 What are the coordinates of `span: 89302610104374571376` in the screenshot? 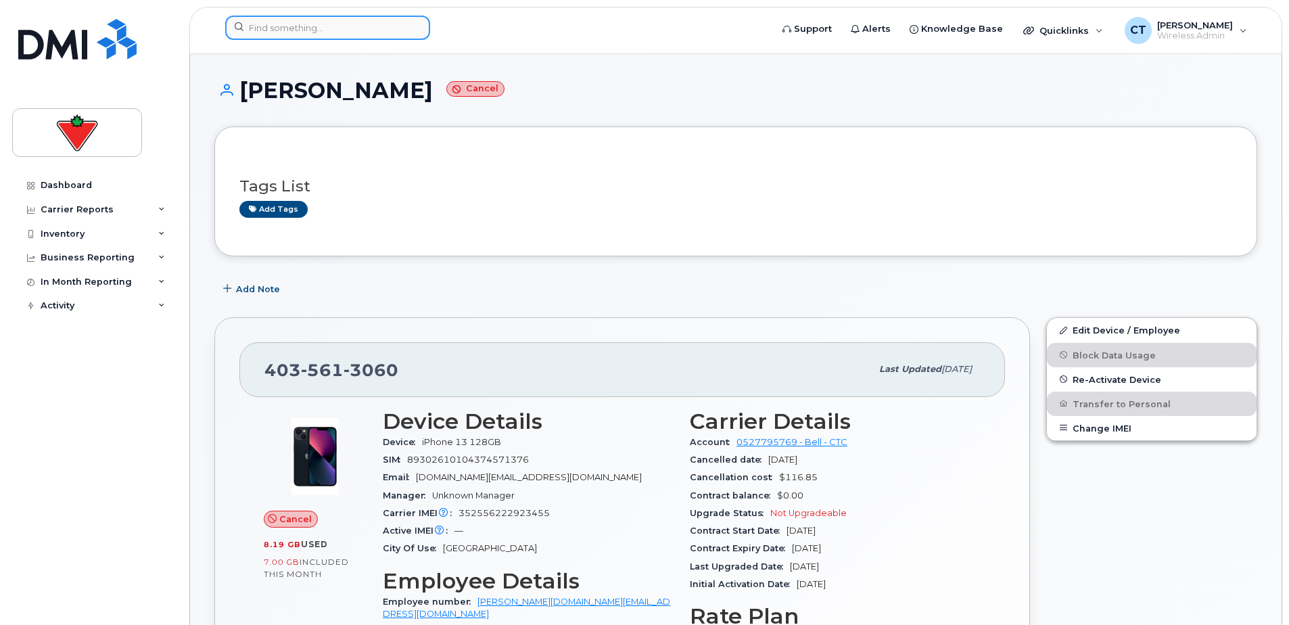 It's located at (468, 459).